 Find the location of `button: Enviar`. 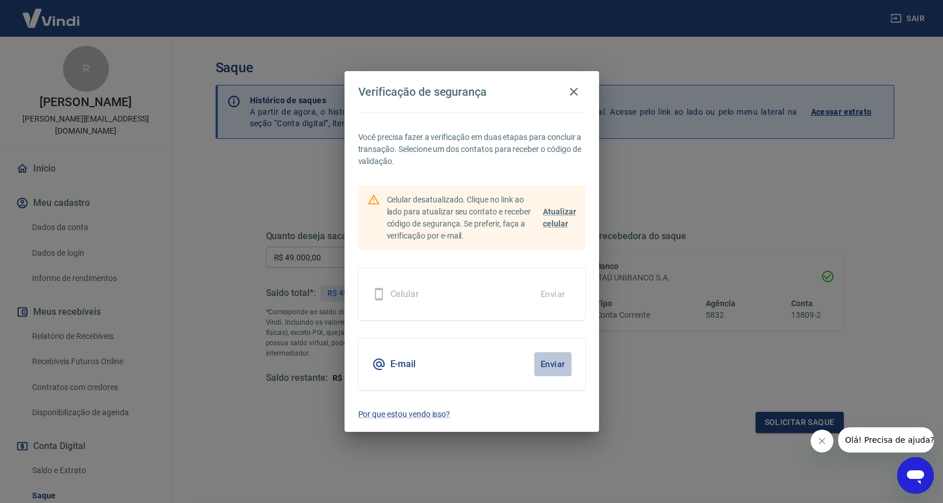

button: Enviar is located at coordinates (553, 364).